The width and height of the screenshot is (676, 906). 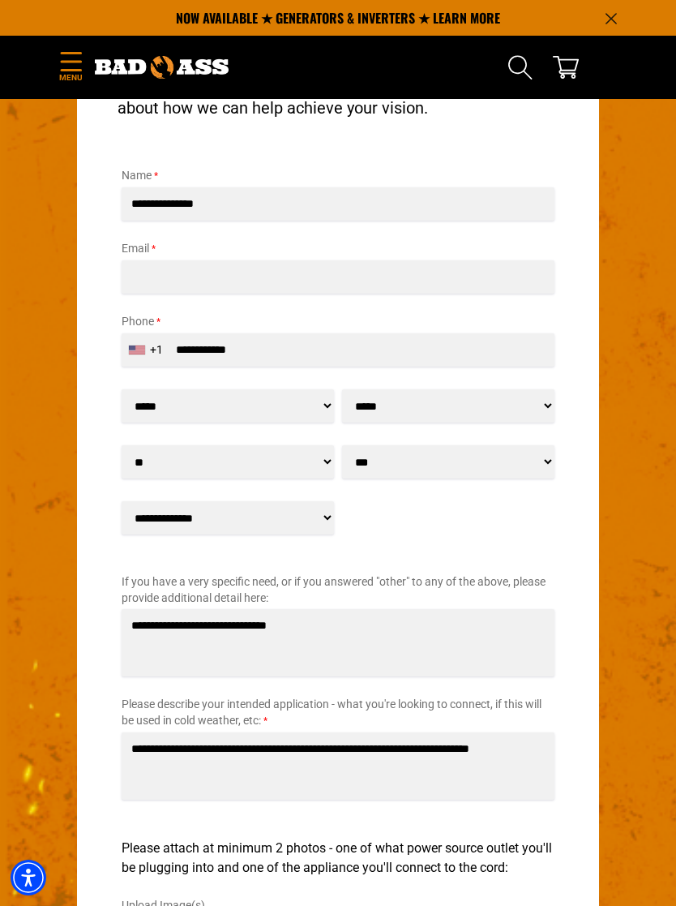 What do you see at coordinates (71, 67) in the screenshot?
I see `summary: Menu` at bounding box center [71, 67].